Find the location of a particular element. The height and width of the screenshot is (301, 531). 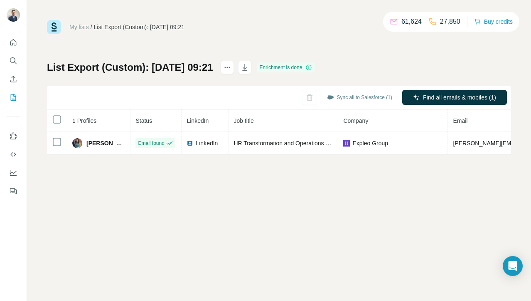

img: LinkedIn logo is located at coordinates (190, 143).